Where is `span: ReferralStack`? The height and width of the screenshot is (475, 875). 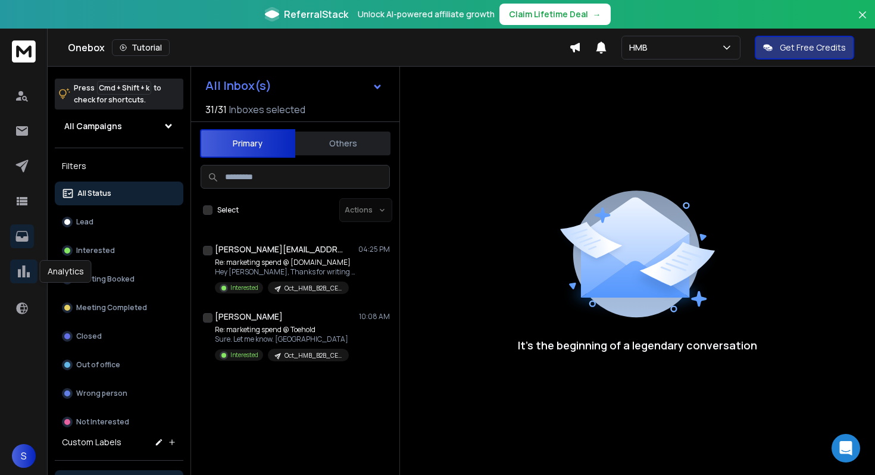 span: ReferralStack is located at coordinates (316, 14).